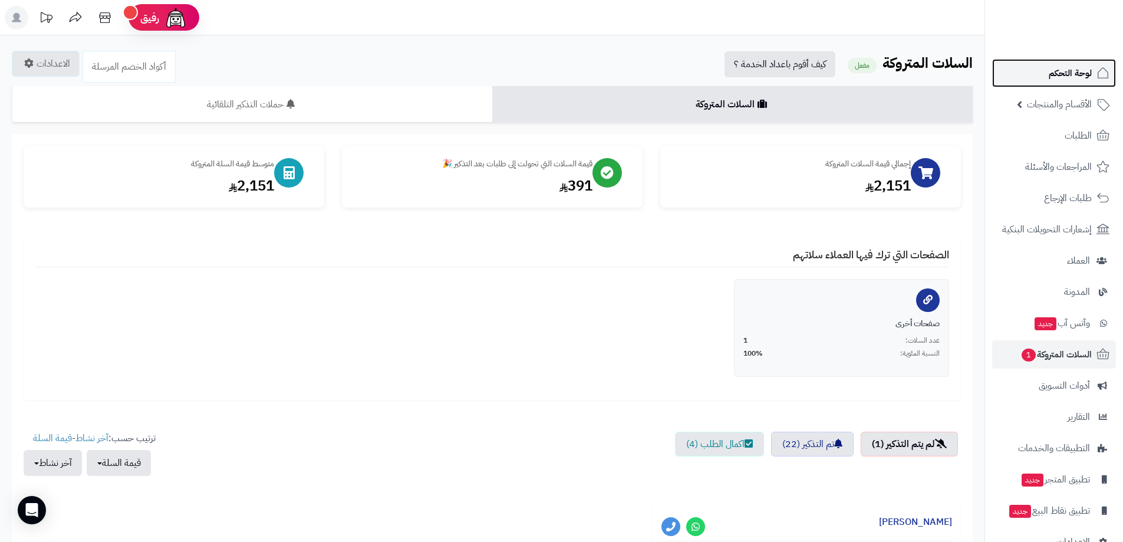 The width and height of the screenshot is (1123, 542). I want to click on span: طلبات الإرجاع, so click(1068, 198).